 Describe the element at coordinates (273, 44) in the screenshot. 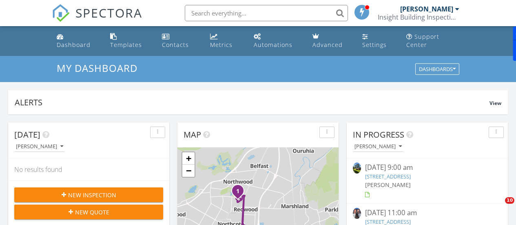

I see `div: Automations` at that location.